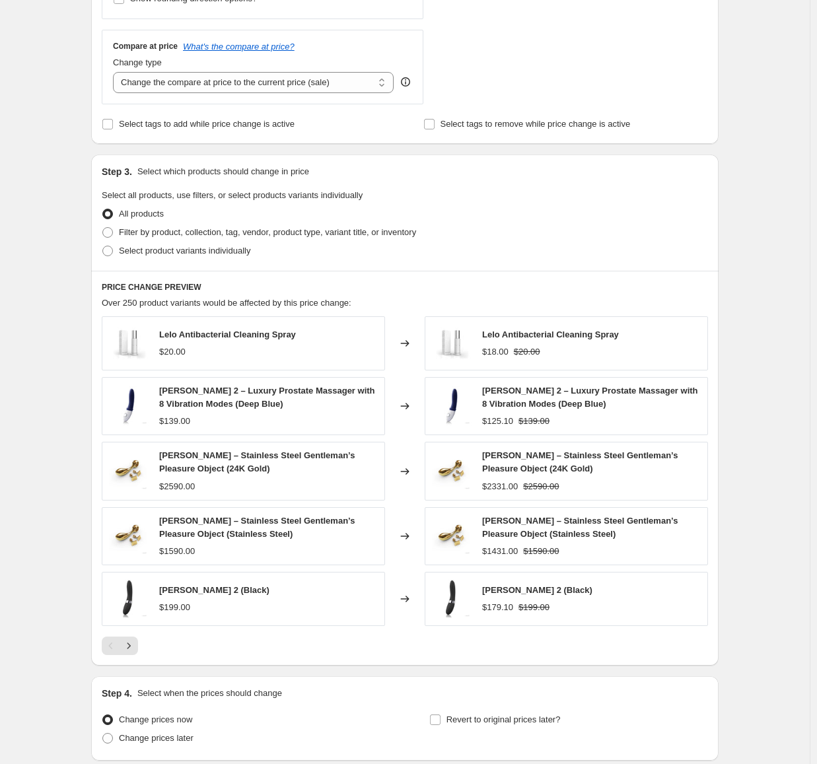 This screenshot has width=817, height=764. Describe the element at coordinates (145, 46) in the screenshot. I see `h3: Compare at price` at that location.